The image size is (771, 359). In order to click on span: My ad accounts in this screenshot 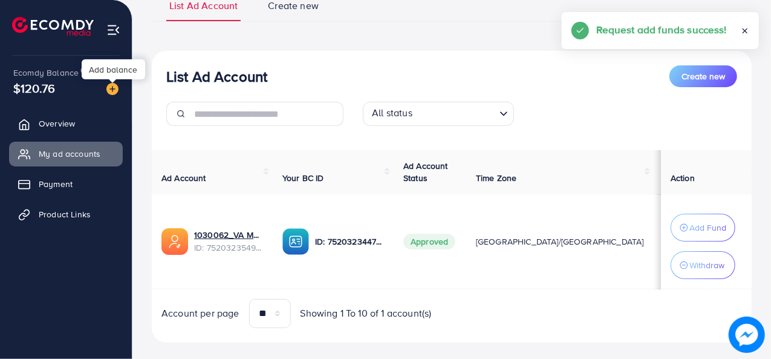, I will do `click(70, 154)`.